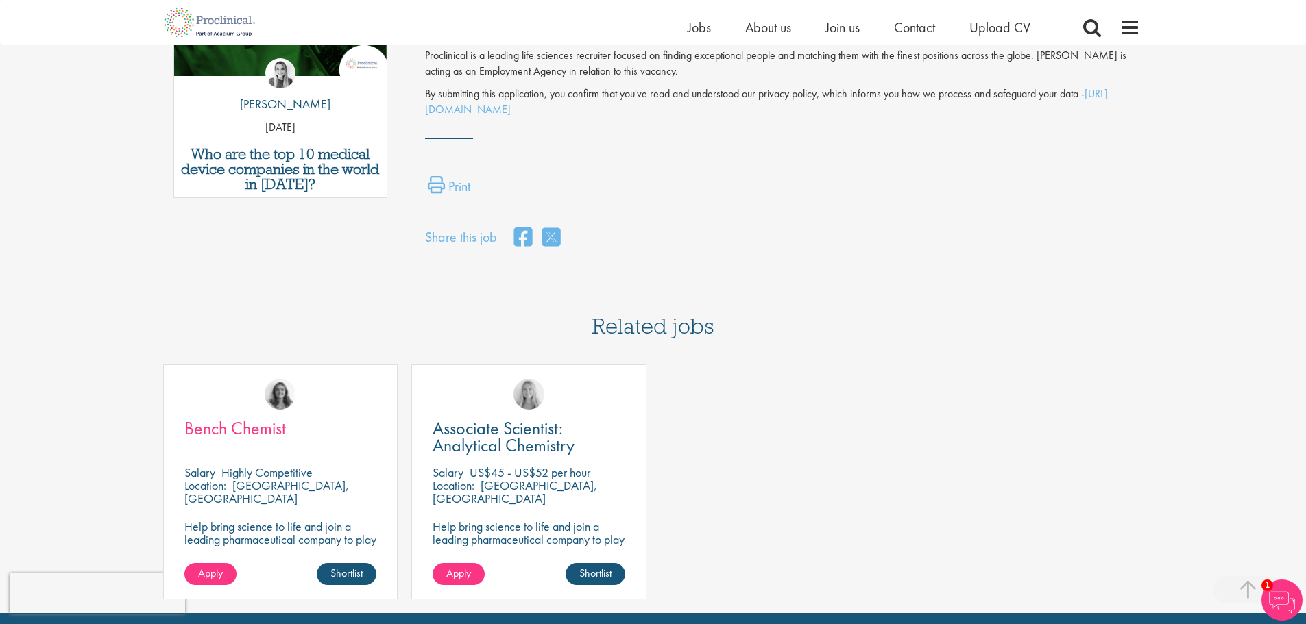 This screenshot has height=624, width=1306. What do you see at coordinates (999, 27) in the screenshot?
I see `span: Upload CV` at bounding box center [999, 27].